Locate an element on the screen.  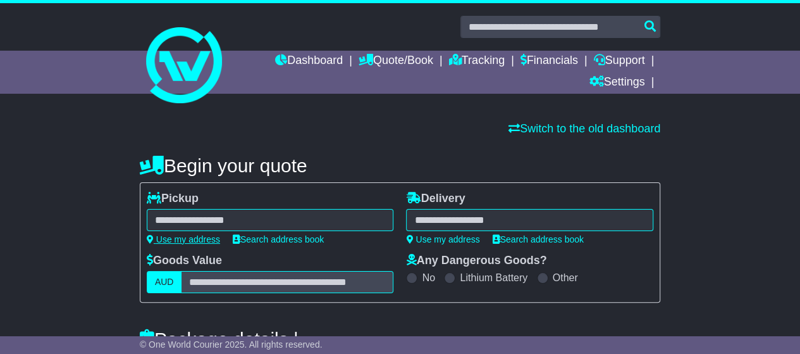
label: Lithium Battery is located at coordinates (493, 277).